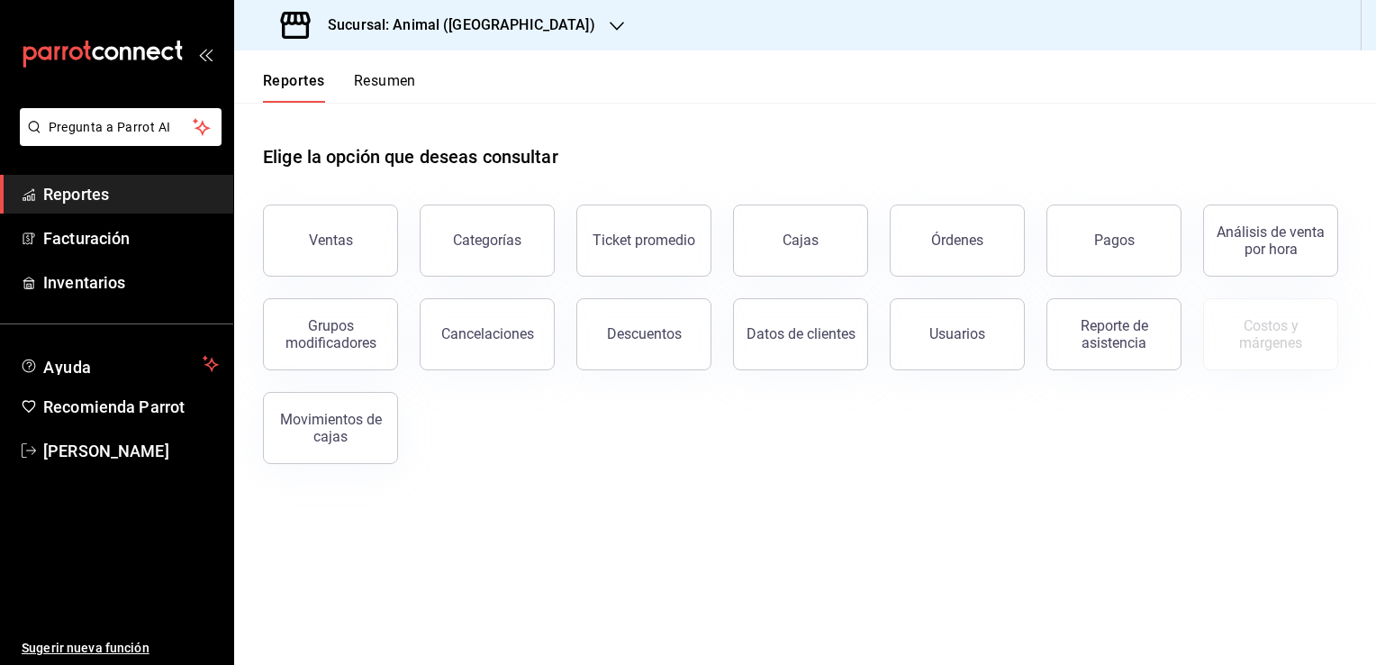 This screenshot has height=665, width=1376. Describe the element at coordinates (131, 282) in the screenshot. I see `span: Inventarios` at that location.